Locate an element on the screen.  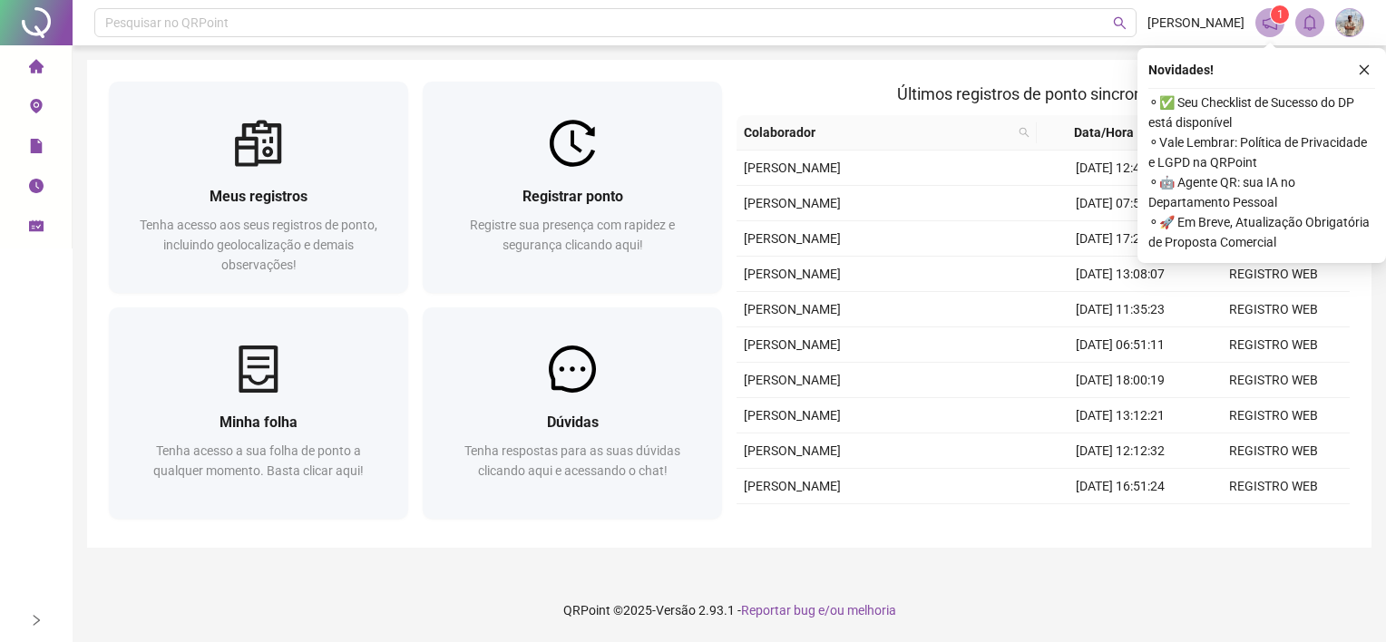
span: ⚬ ✅ Seu Checklist de Sucesso do DP está disponível is located at coordinates (1262, 112).